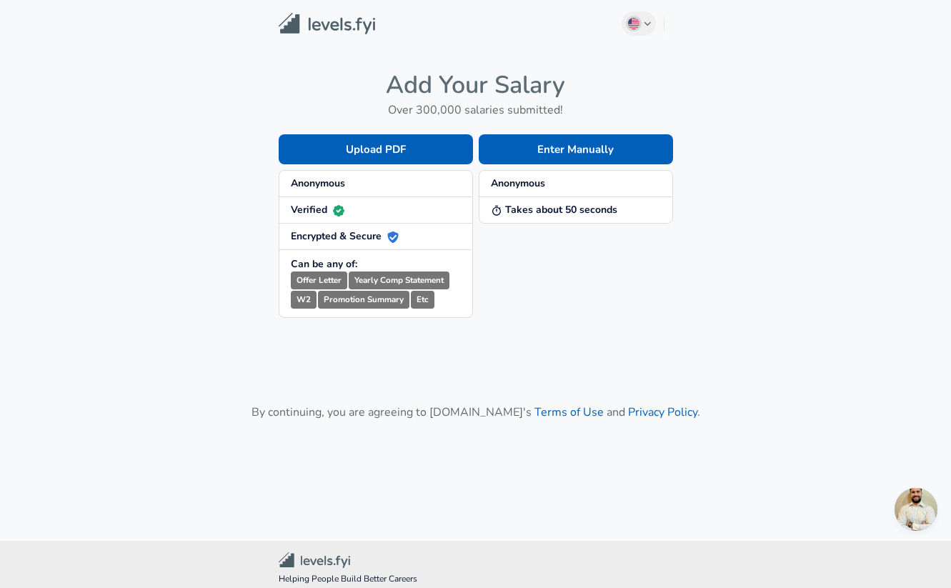  Describe the element at coordinates (324, 264) in the screenshot. I see `strong: Can be any of:` at that location.